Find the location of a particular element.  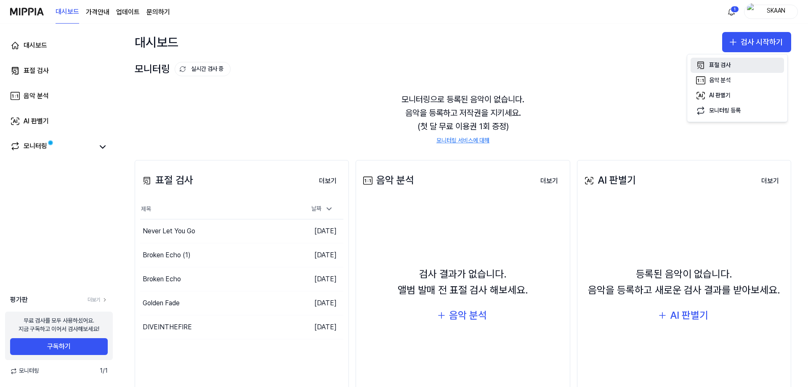

img: 알림 is located at coordinates (731, 12).